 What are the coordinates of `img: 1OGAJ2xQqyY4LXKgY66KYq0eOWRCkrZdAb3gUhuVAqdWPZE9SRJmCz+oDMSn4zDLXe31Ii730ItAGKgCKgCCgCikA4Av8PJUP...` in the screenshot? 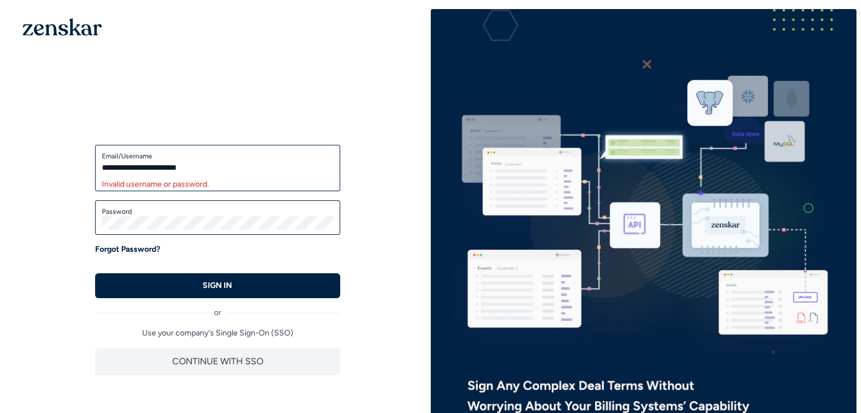 It's located at (62, 27).